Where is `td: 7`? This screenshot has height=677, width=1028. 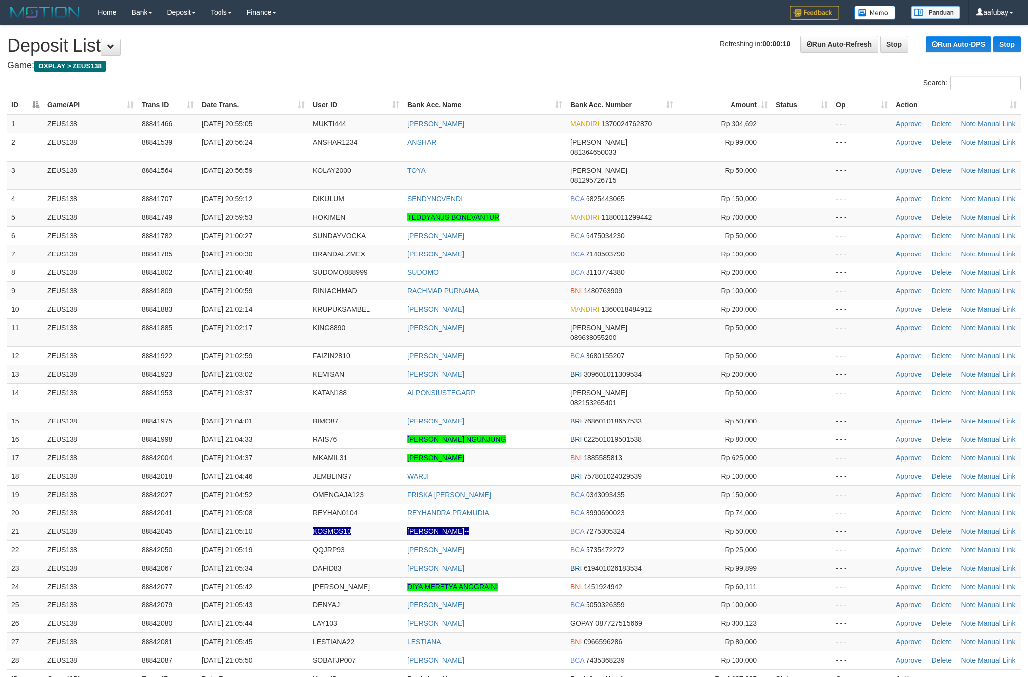
td: 7 is located at coordinates (25, 253).